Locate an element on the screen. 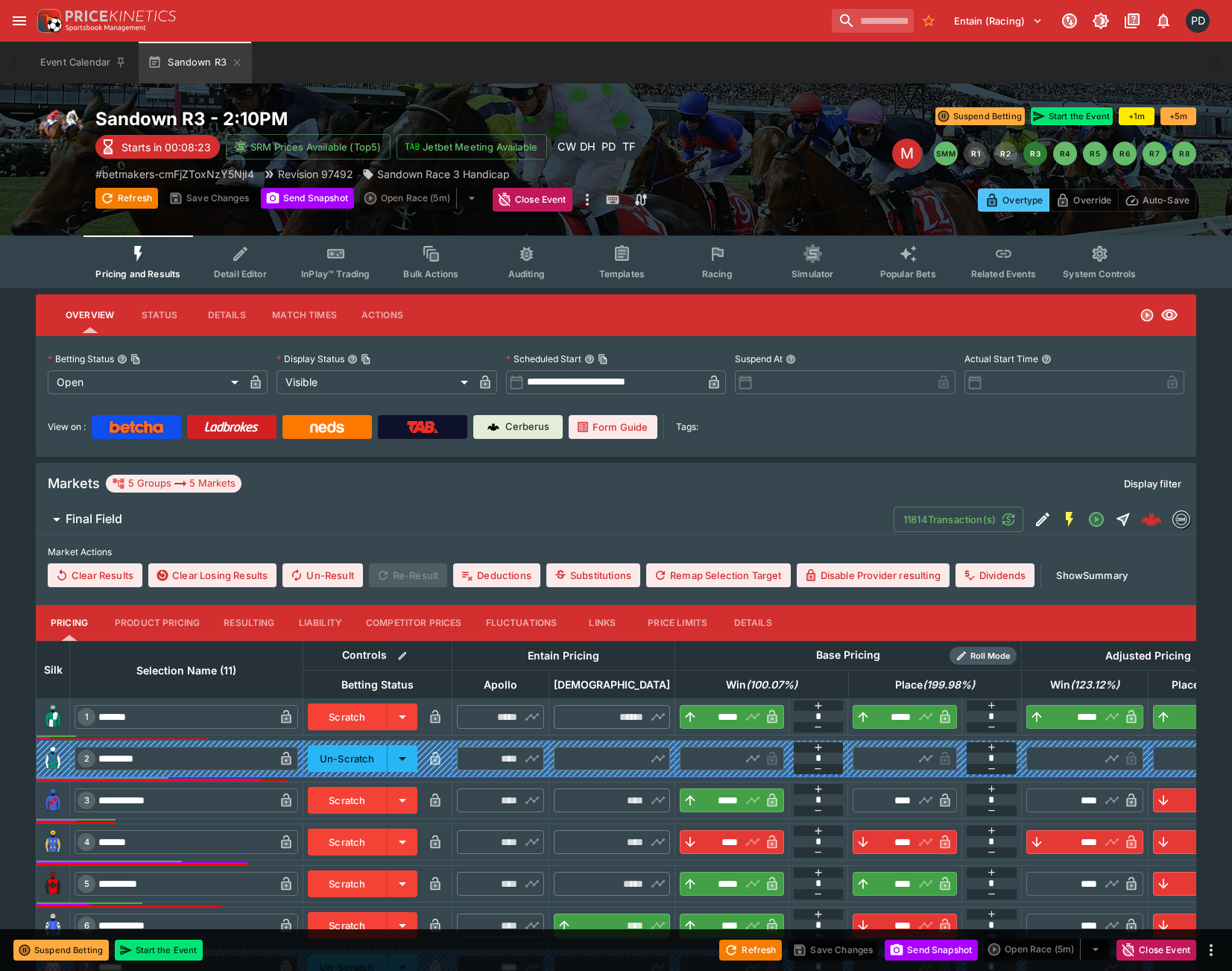 The height and width of the screenshot is (971, 1232). button: SRM Prices Available (Top5) is located at coordinates (308, 147).